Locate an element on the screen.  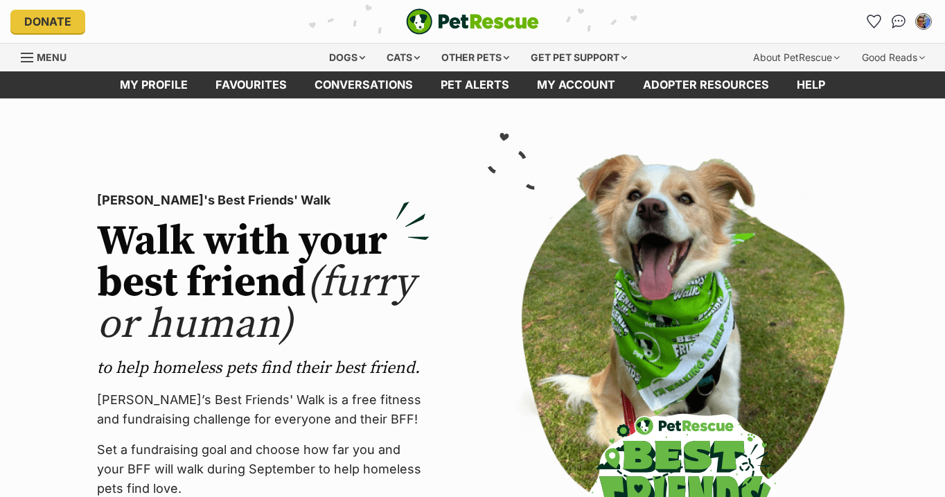
a: Conversations is located at coordinates (899, 21).